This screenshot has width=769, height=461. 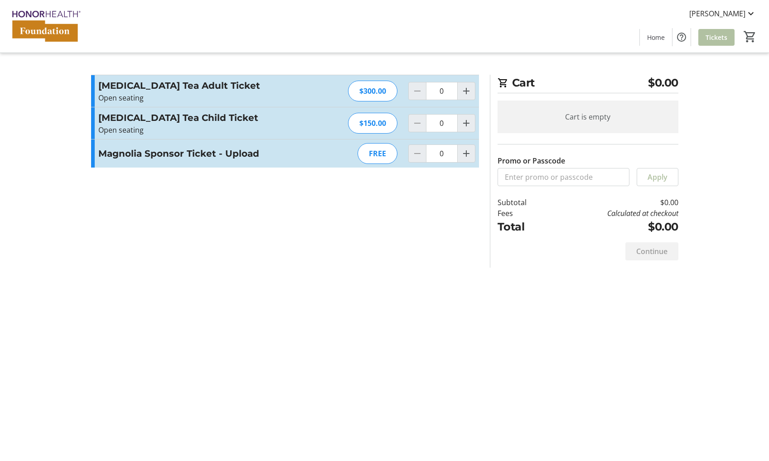 What do you see at coordinates (563, 177) in the screenshot?
I see `input: Enter promo or passcode` at bounding box center [563, 177].